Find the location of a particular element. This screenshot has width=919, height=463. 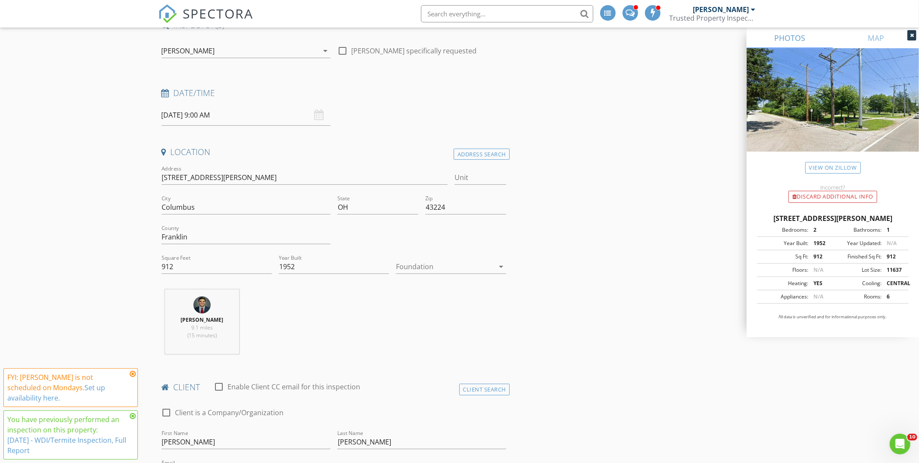

h4: Date/Time is located at coordinates (334, 93).